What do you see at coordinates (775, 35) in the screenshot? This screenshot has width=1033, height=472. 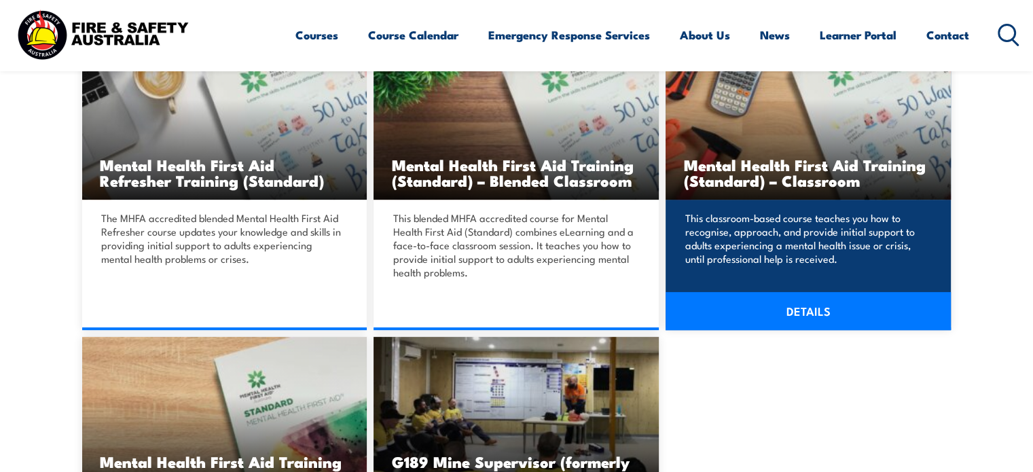 I see `a: News` at bounding box center [775, 35].